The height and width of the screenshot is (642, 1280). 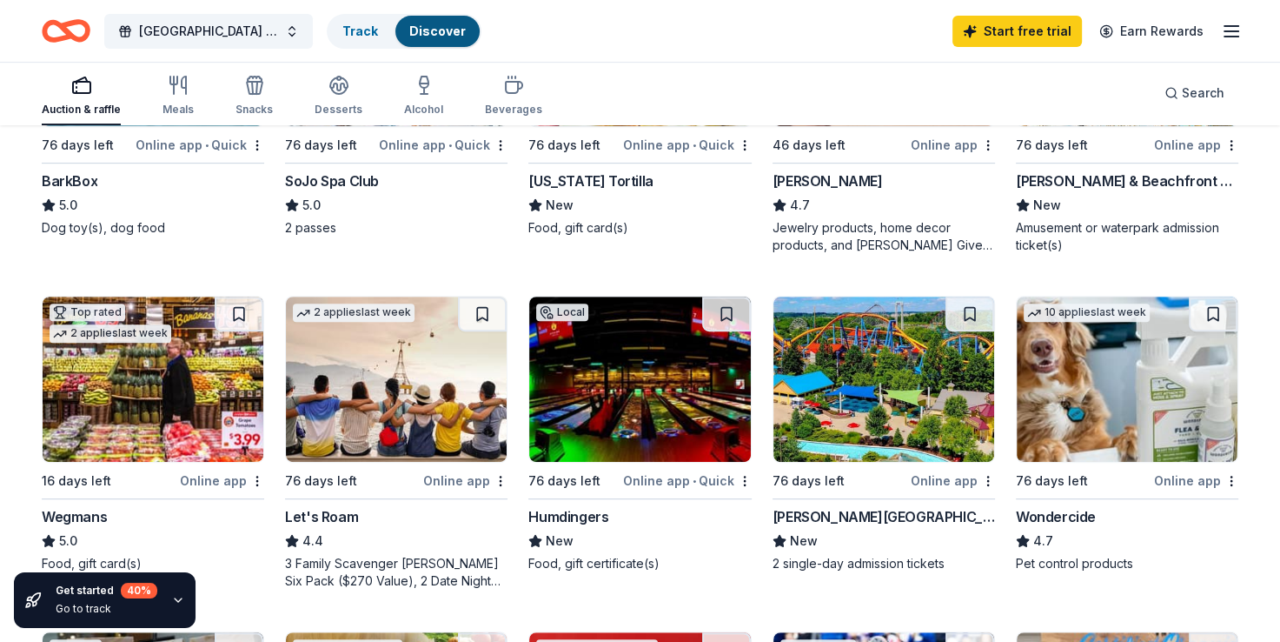 What do you see at coordinates (338, 110) in the screenshot?
I see `div: Desserts` at bounding box center [338, 110].